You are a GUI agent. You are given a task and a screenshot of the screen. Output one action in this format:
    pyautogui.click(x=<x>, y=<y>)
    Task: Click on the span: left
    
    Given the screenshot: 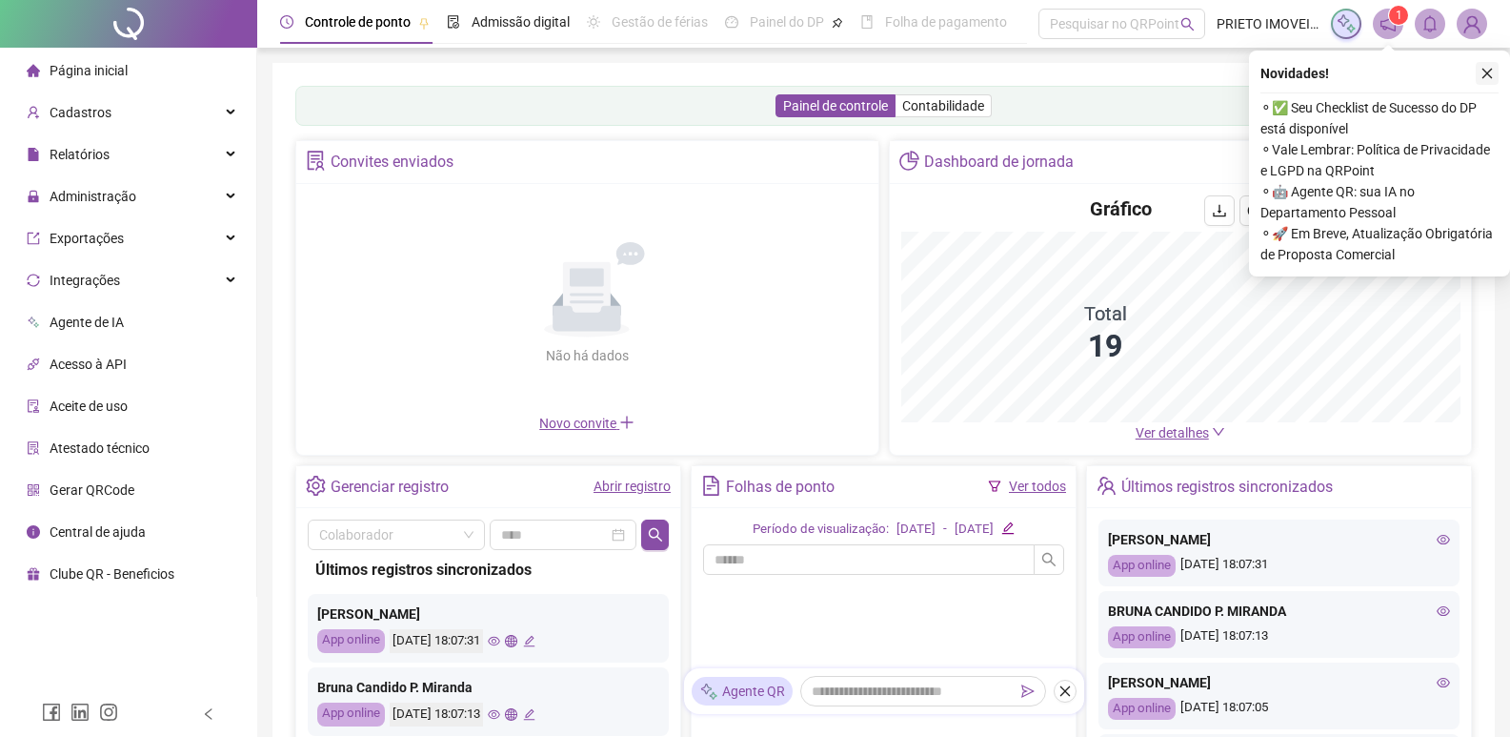 What is the action you would take?
    pyautogui.click(x=209, y=714)
    